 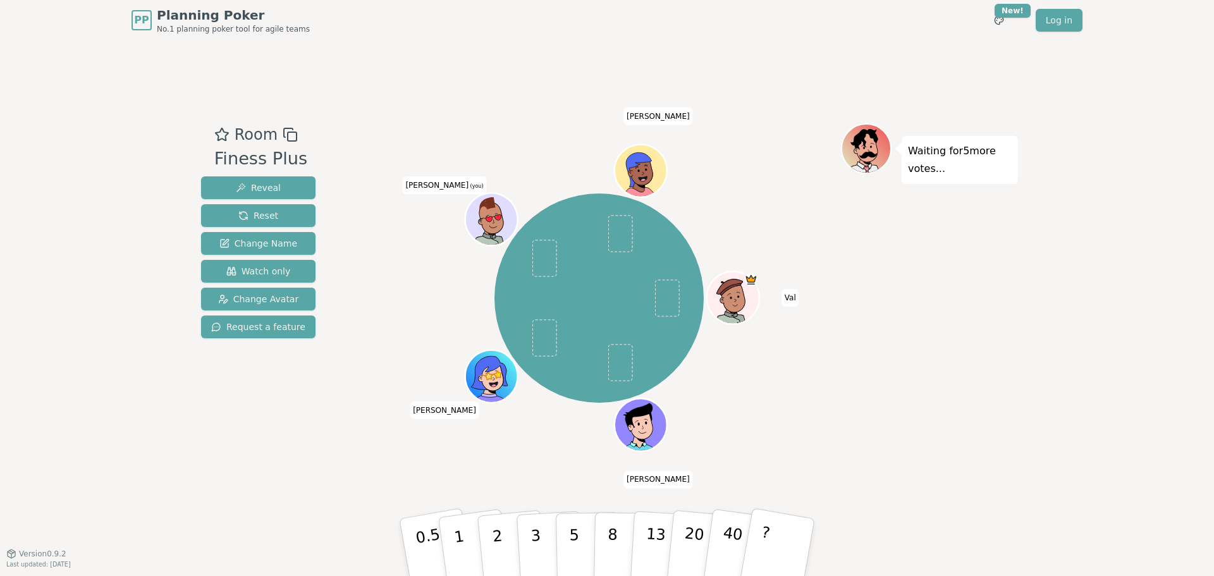 What do you see at coordinates (36, 554) in the screenshot?
I see `button: Version0.9.2` at bounding box center [36, 554].